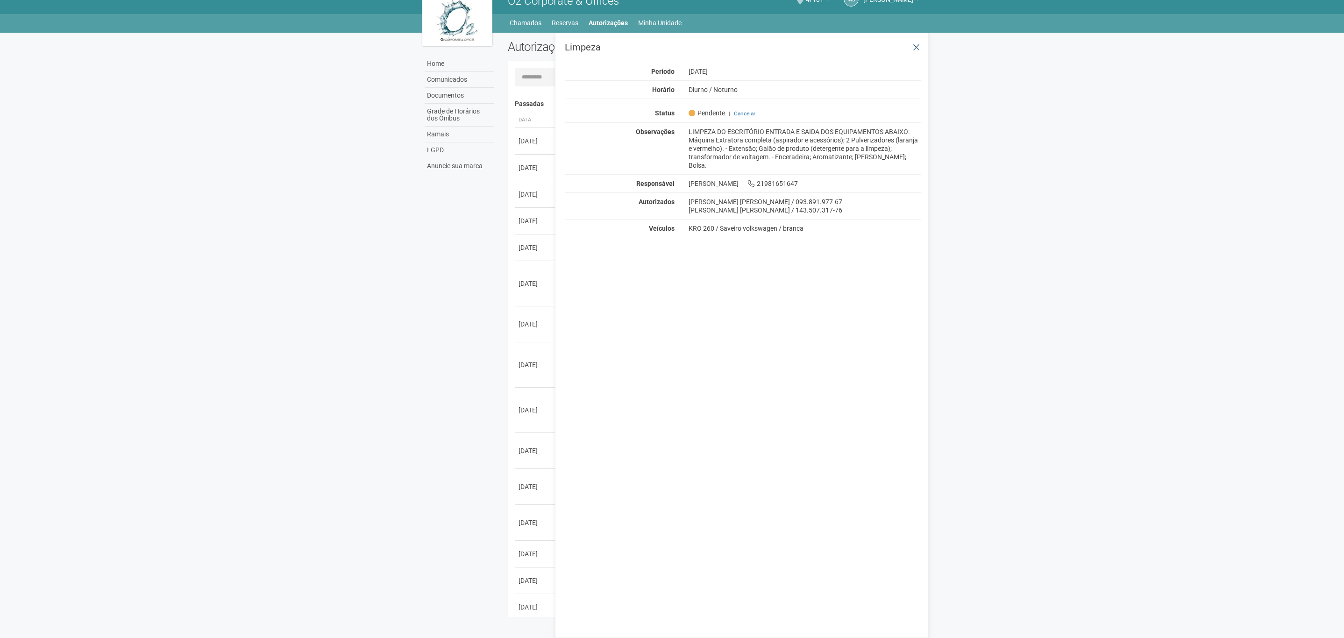  I want to click on a: Home, so click(459, 64).